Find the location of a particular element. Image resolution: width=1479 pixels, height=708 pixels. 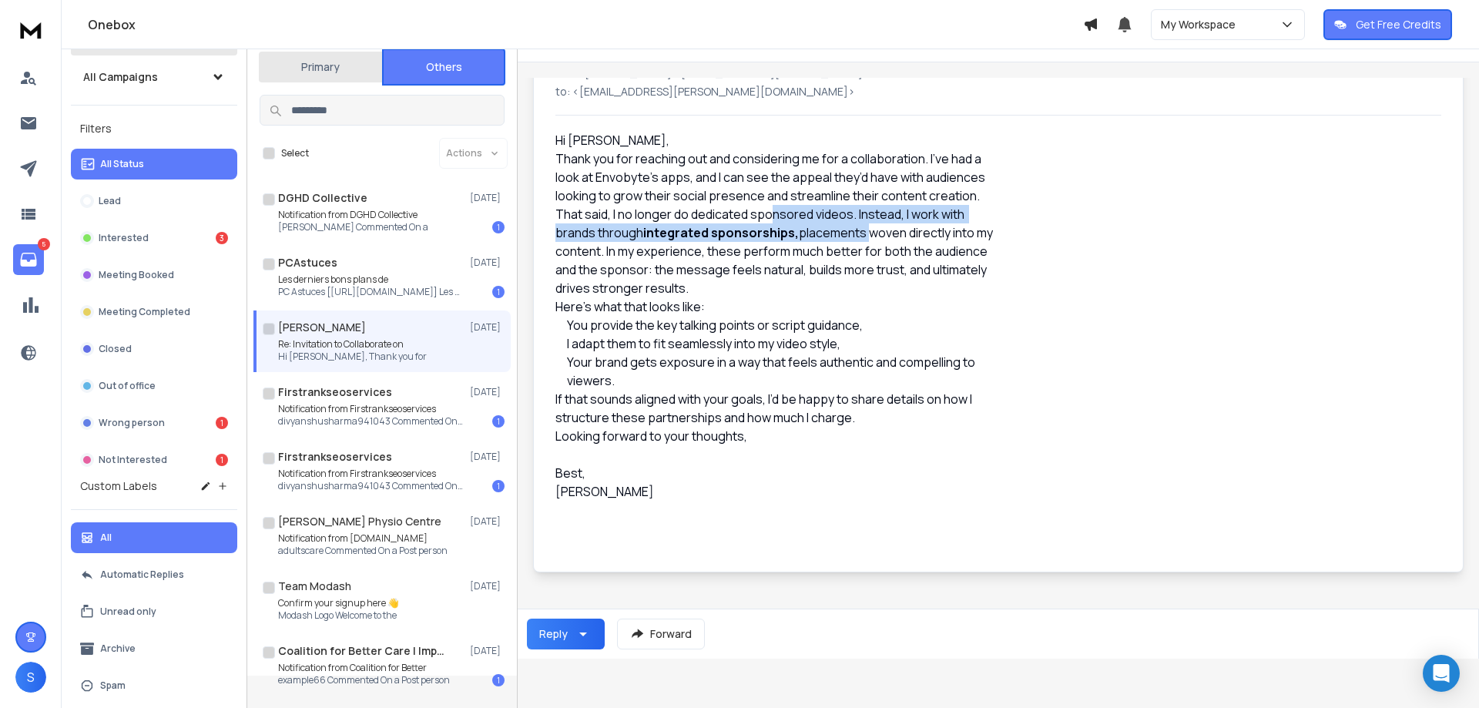

div: 3 is located at coordinates (222, 238).